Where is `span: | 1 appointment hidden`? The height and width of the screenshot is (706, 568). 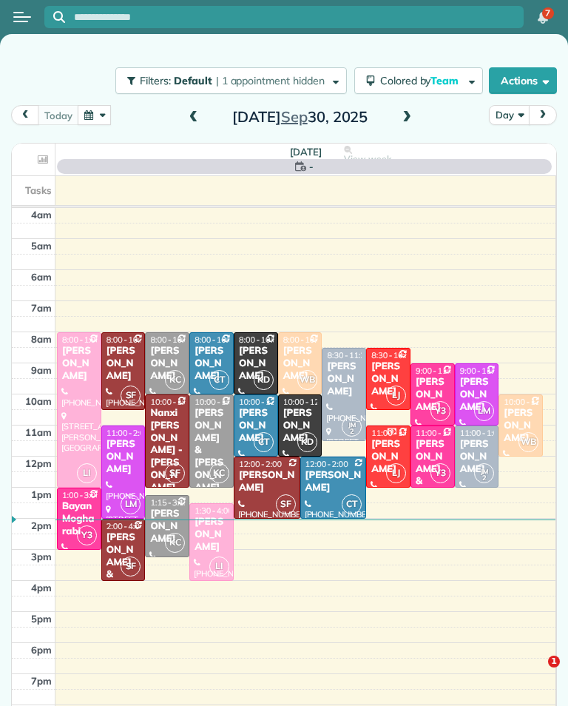
span: | 1 appointment hidden is located at coordinates (270, 81).